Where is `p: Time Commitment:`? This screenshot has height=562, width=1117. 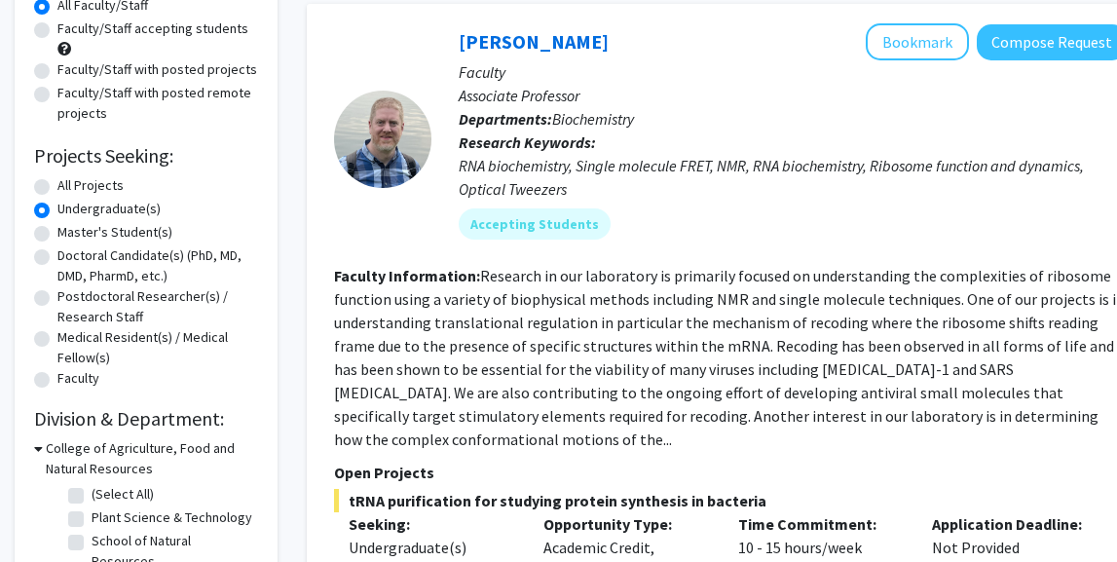 p: Time Commitment: is located at coordinates (821, 524).